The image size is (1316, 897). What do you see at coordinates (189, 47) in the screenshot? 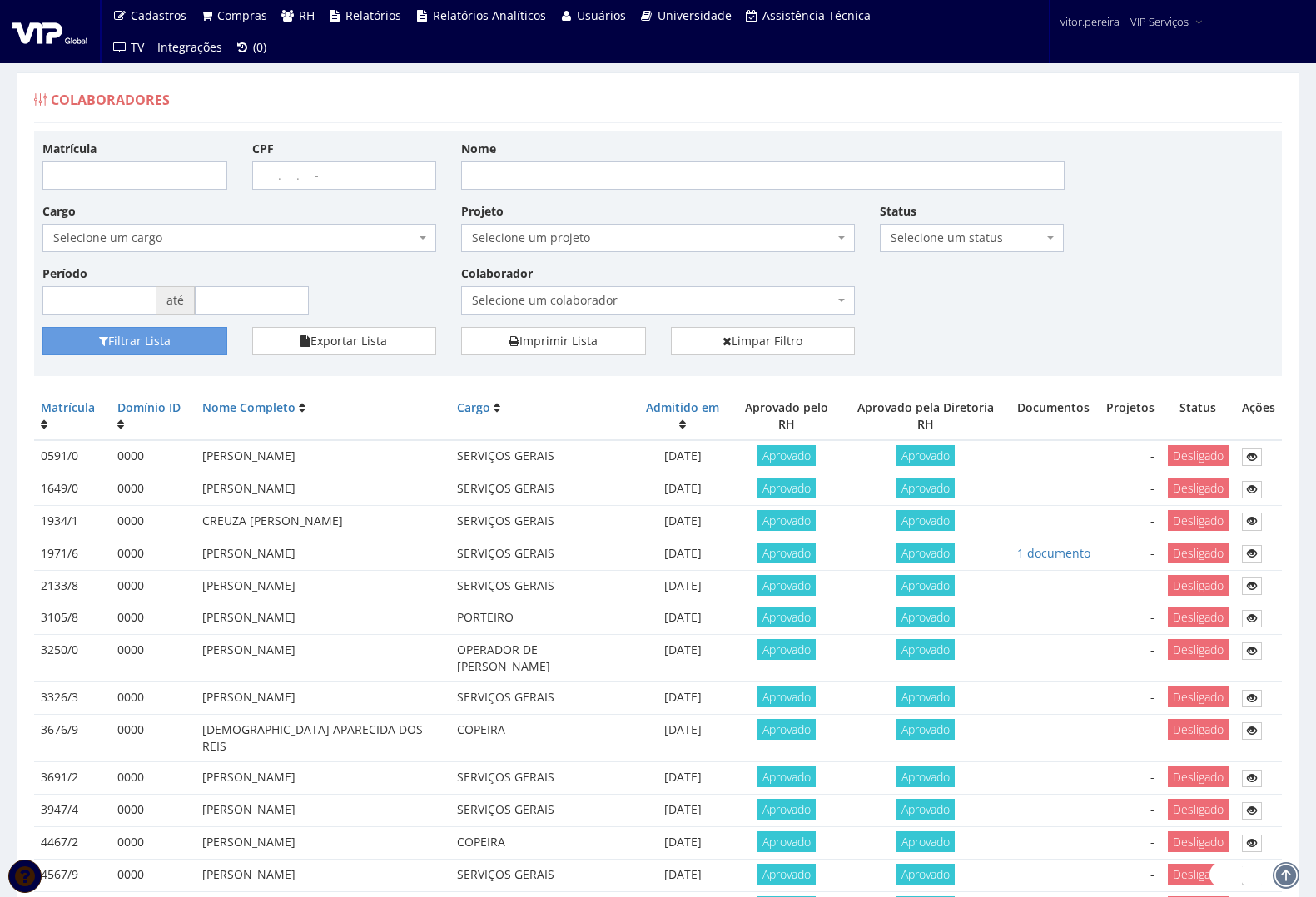
I see `a: Integrações` at bounding box center [189, 47].